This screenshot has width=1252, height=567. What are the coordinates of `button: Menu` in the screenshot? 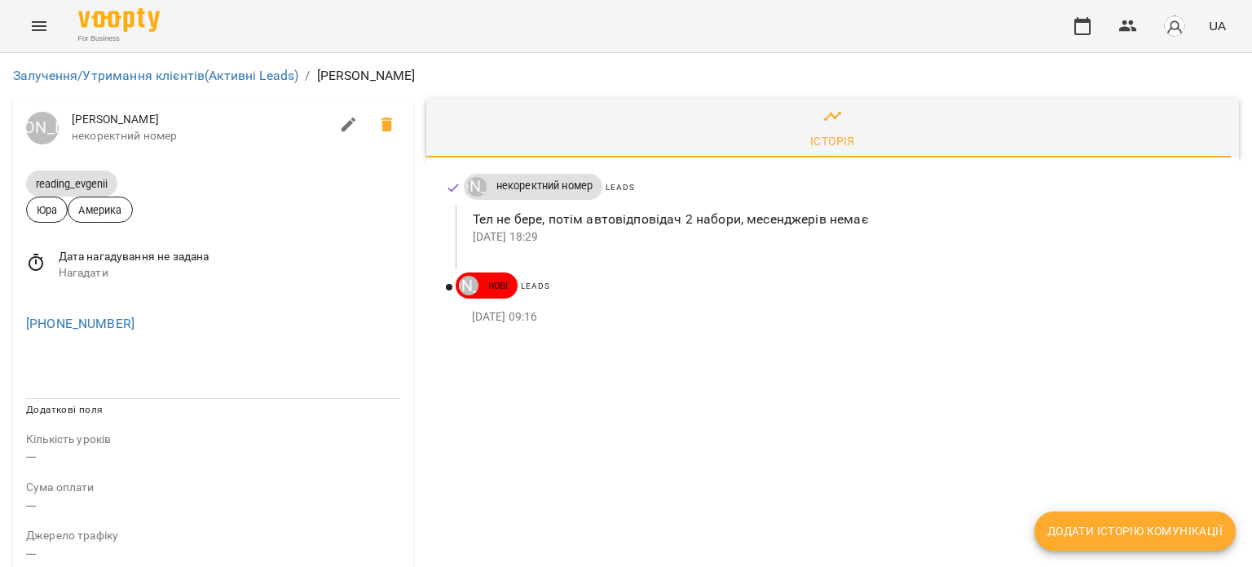 It's located at (39, 26).